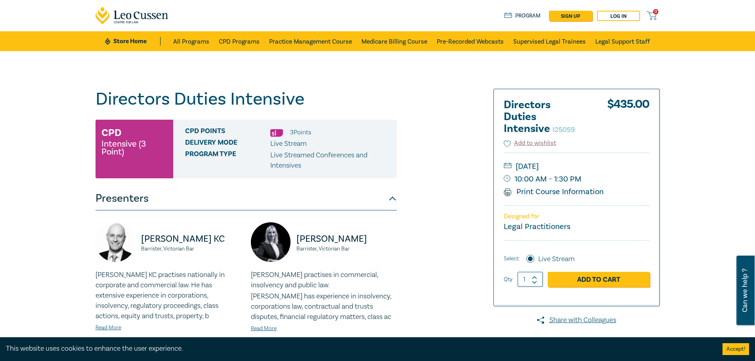  Describe the element at coordinates (598, 279) in the screenshot. I see `a: Add to Cart` at that location.